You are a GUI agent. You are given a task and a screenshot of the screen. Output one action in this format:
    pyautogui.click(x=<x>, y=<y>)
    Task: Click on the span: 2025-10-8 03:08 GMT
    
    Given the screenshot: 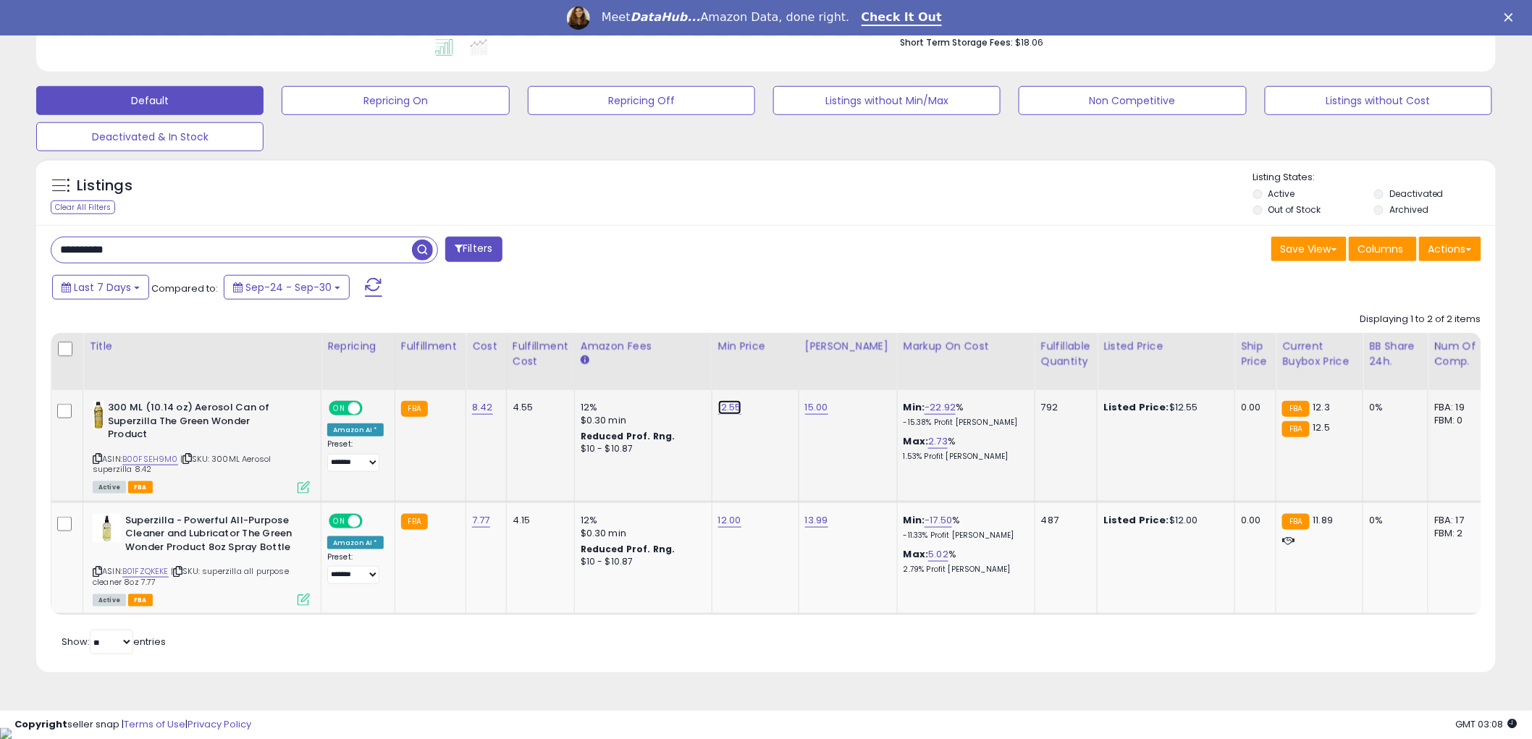 What is the action you would take?
    pyautogui.click(x=1486, y=724)
    